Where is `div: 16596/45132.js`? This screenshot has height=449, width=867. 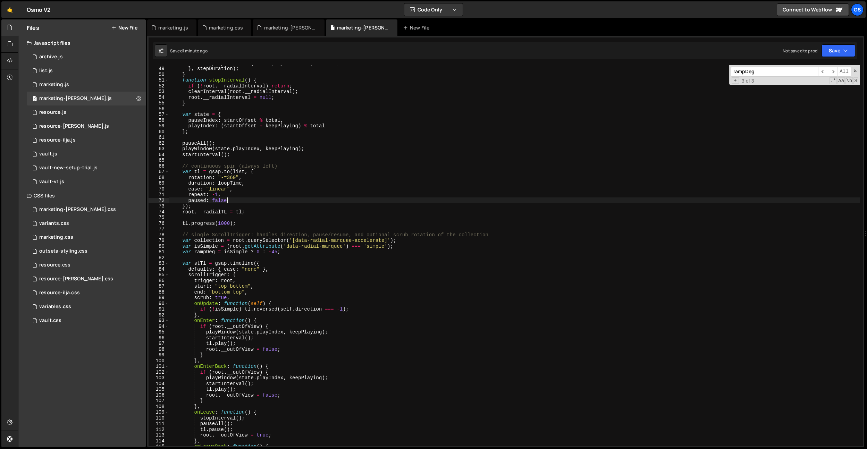
div: 16596/45132.js is located at coordinates (86, 182).